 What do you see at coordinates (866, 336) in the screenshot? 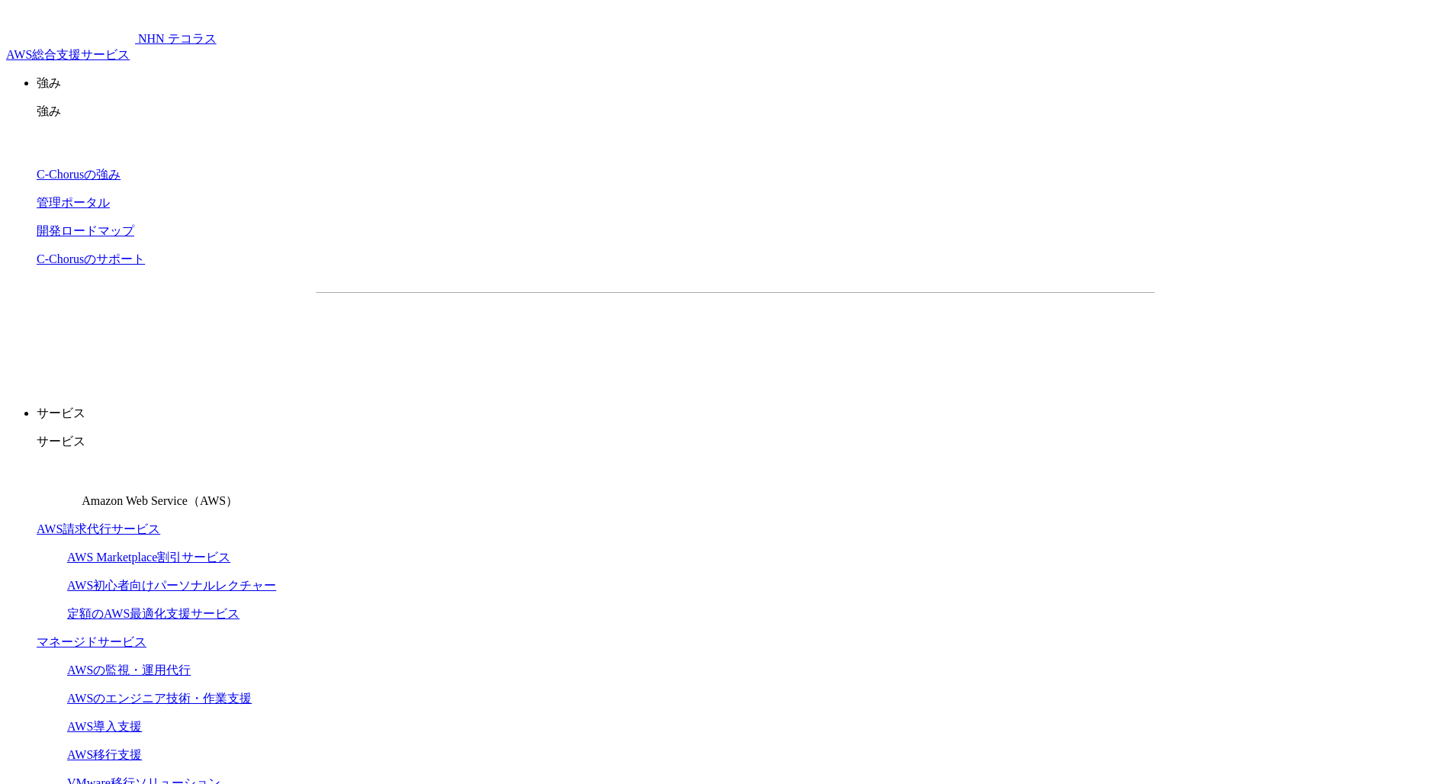
I see `a: まずは相談する` at bounding box center [866, 336].